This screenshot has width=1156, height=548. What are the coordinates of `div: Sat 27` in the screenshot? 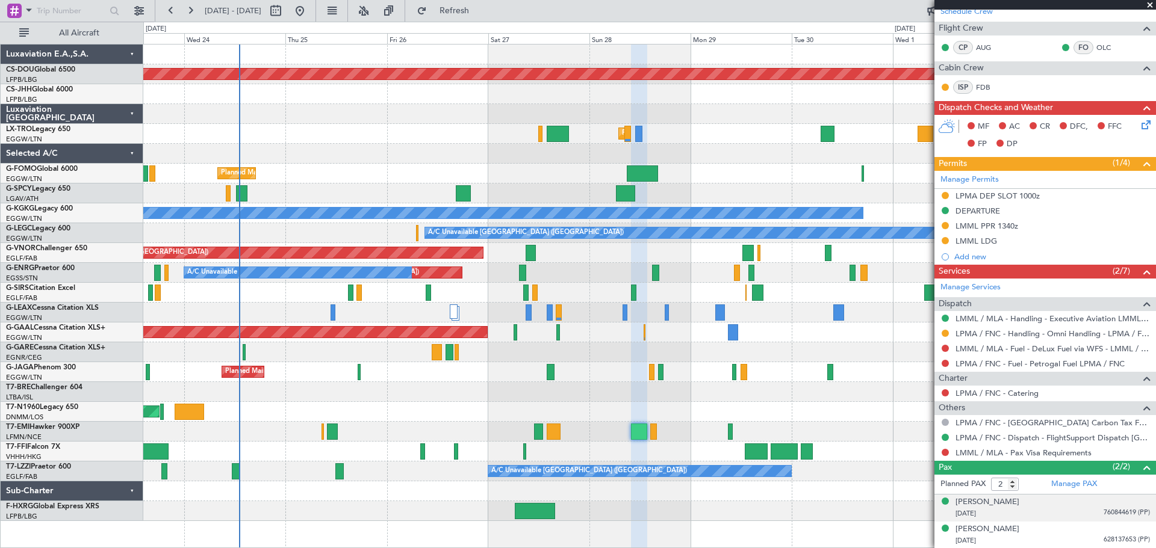 It's located at (539, 39).